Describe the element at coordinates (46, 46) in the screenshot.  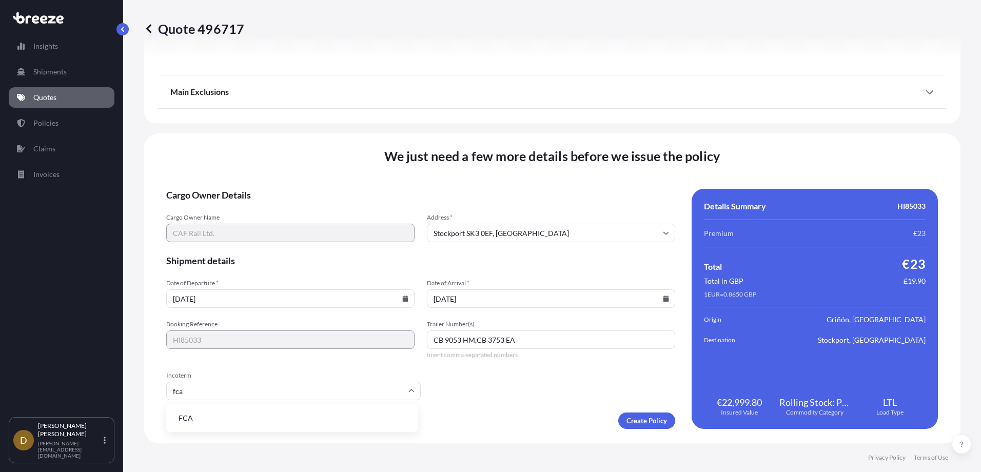
I see `p: Insights` at that location.